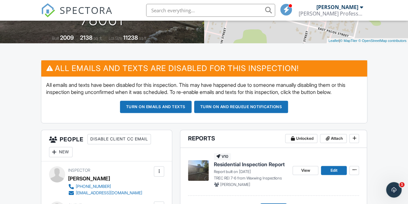 This screenshot has width=408, height=204. Describe the element at coordinates (131, 37) in the screenshot. I see `div: 11238` at that location.